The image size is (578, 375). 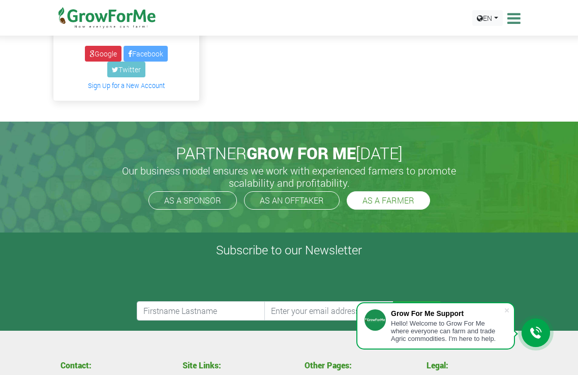 I want to click on a: EN, so click(x=488, y=18).